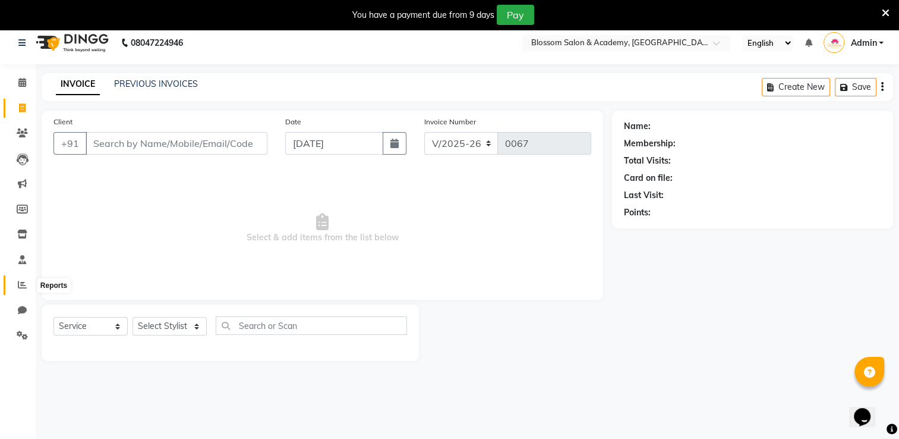 The height and width of the screenshot is (439, 899). Describe the element at coordinates (157, 43) in the screenshot. I see `b: 08047224946` at that location.